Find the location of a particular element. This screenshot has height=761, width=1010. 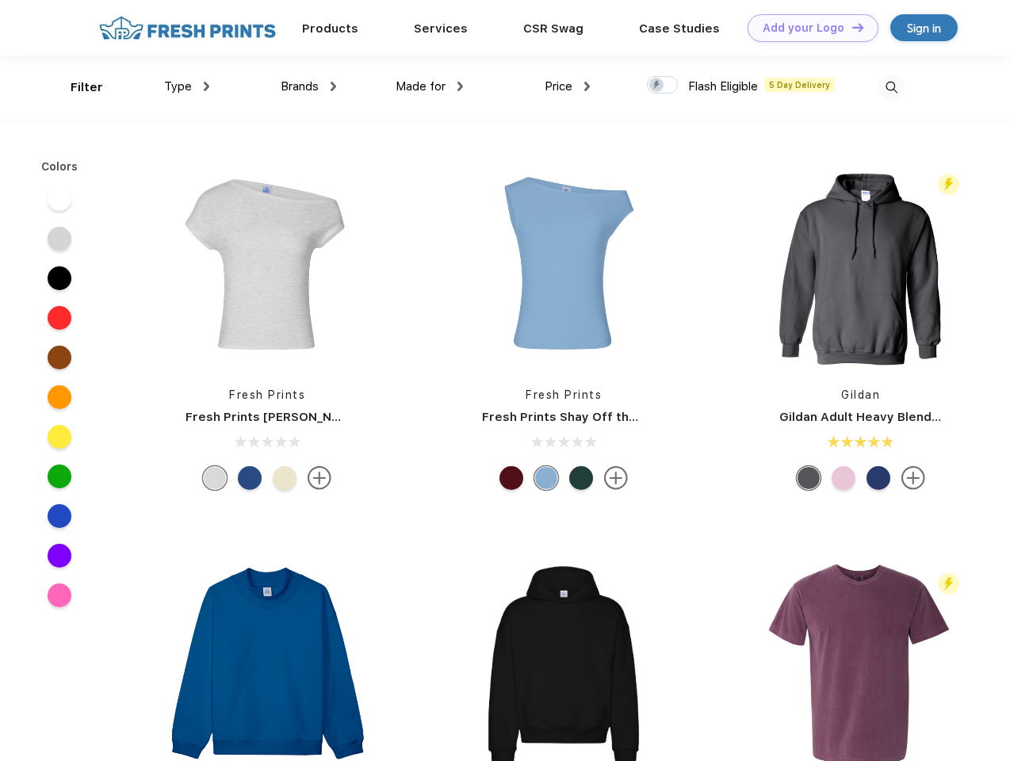

img: fo%20logo%202.webp is located at coordinates (187, 28).